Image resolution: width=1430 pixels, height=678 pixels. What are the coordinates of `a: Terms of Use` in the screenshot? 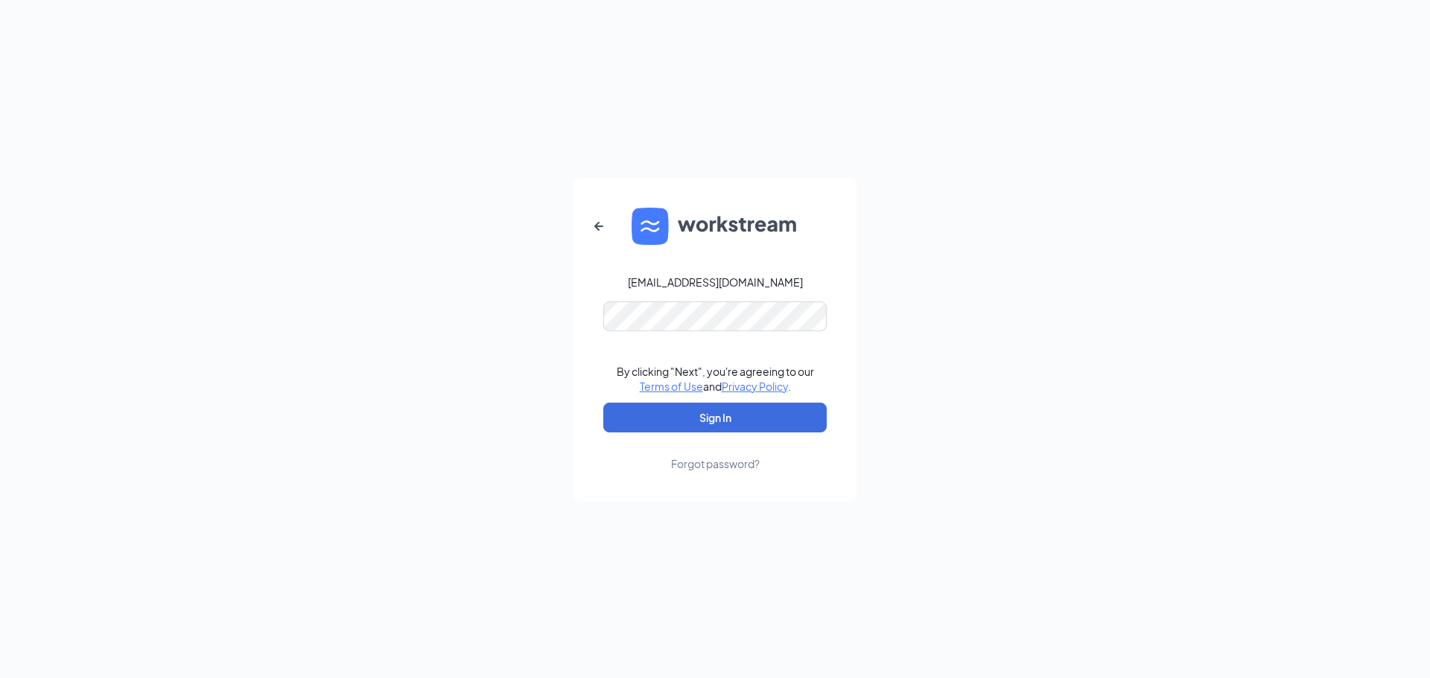 It's located at (671, 386).